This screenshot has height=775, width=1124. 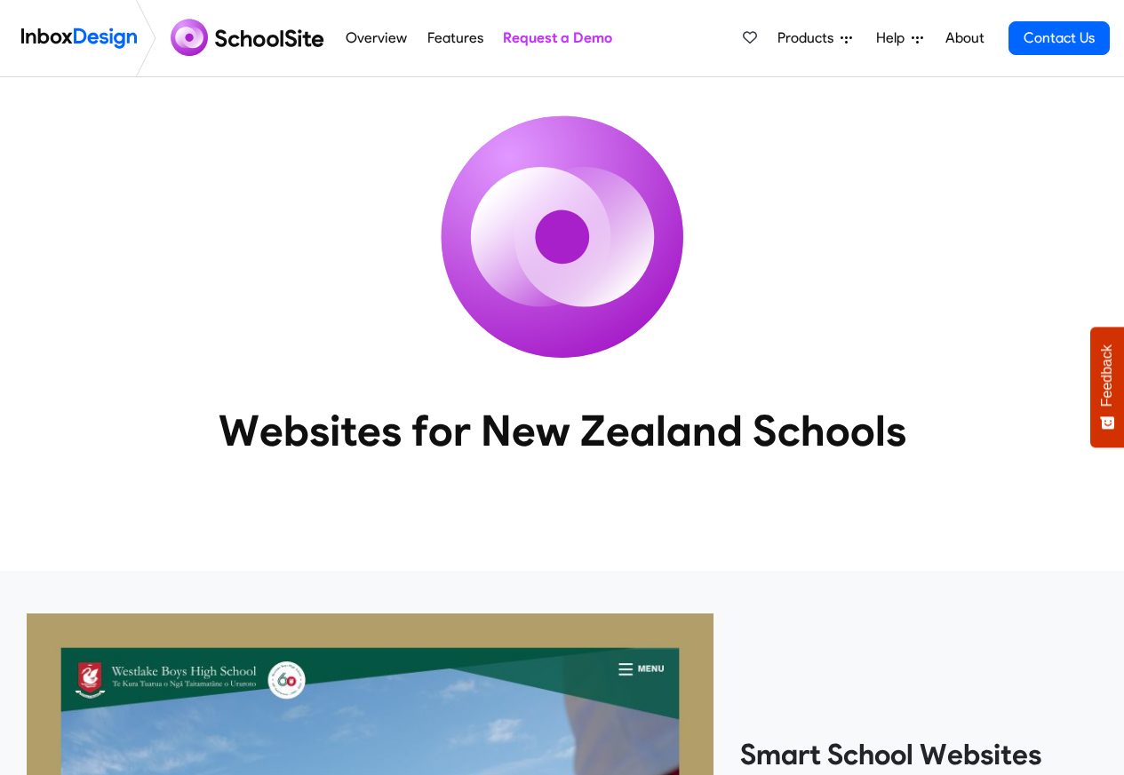 What do you see at coordinates (815, 38) in the screenshot?
I see `a: Products` at bounding box center [815, 38].